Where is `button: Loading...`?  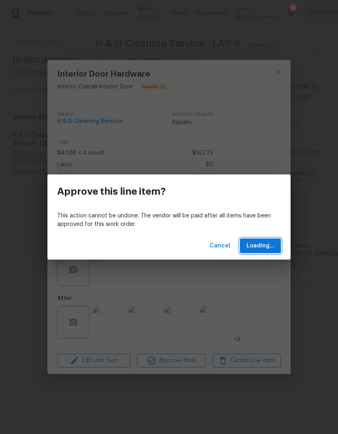
button: Loading... is located at coordinates (260, 246).